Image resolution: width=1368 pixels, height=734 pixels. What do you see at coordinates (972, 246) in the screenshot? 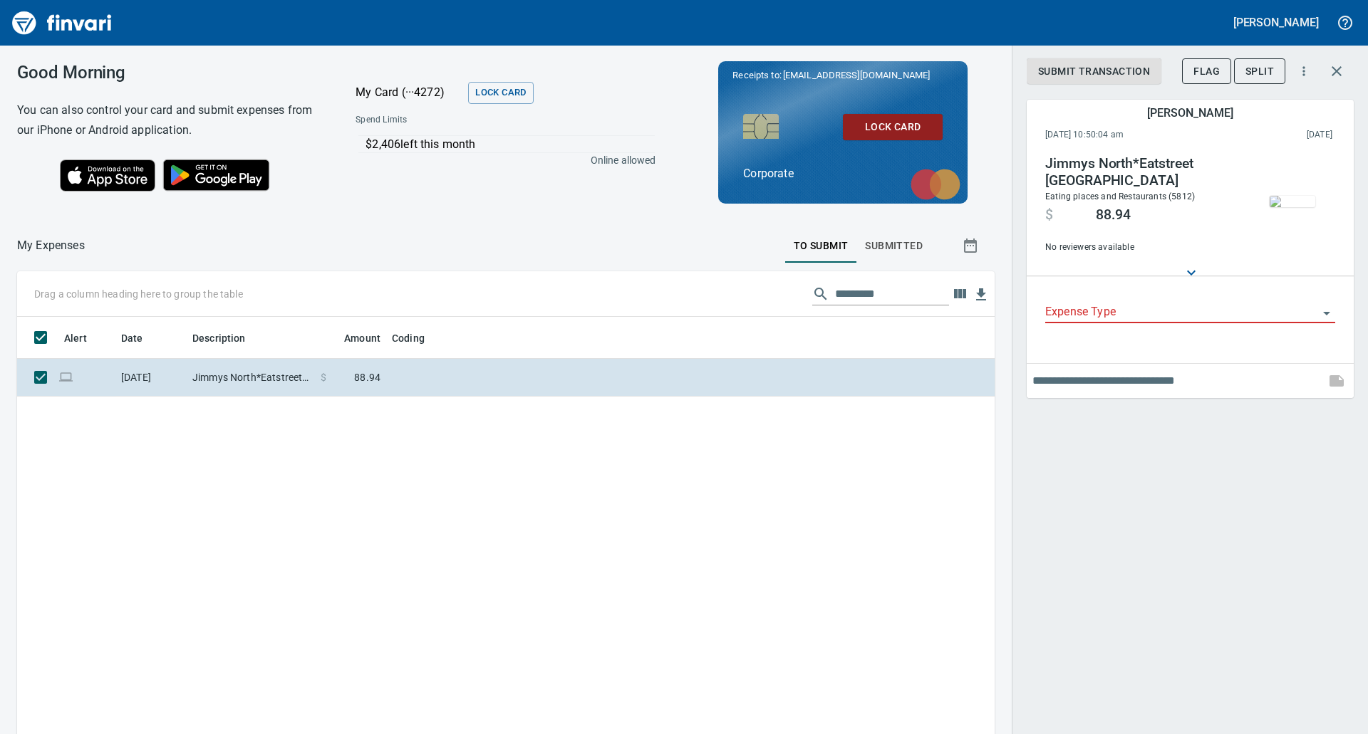
I see `button: Show transactions within a particular date range` at bounding box center [972, 246].